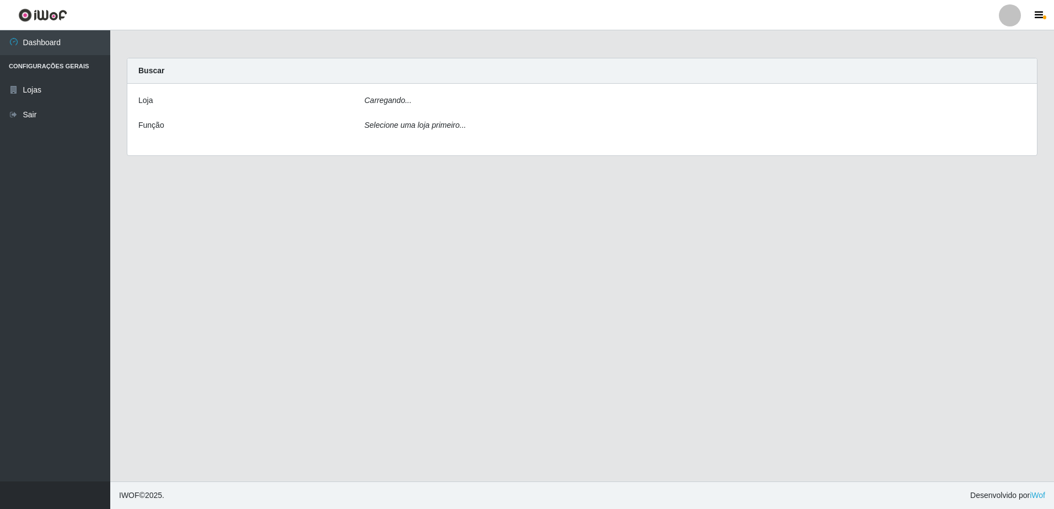  Describe the element at coordinates (1037, 496) in the screenshot. I see `a: iWof` at that location.